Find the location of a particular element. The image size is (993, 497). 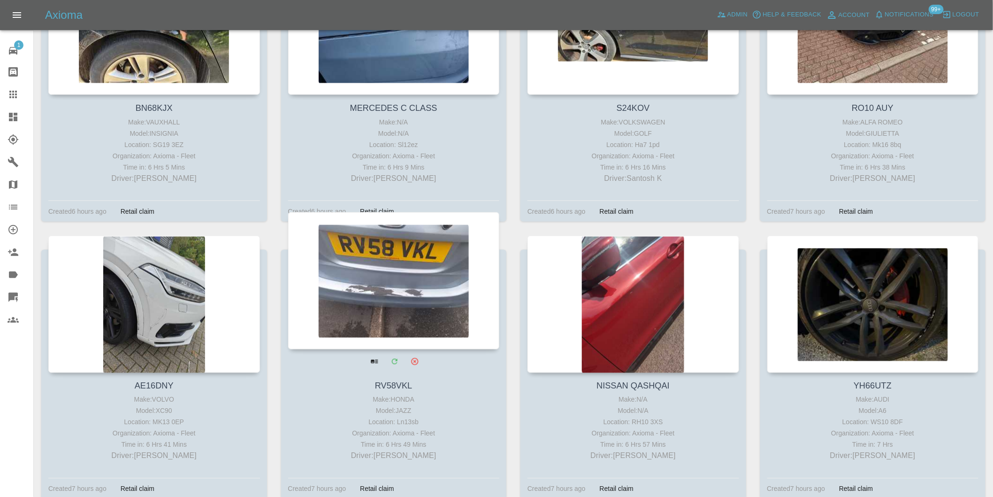

div: Location: Ln13sb is located at coordinates (394, 422).